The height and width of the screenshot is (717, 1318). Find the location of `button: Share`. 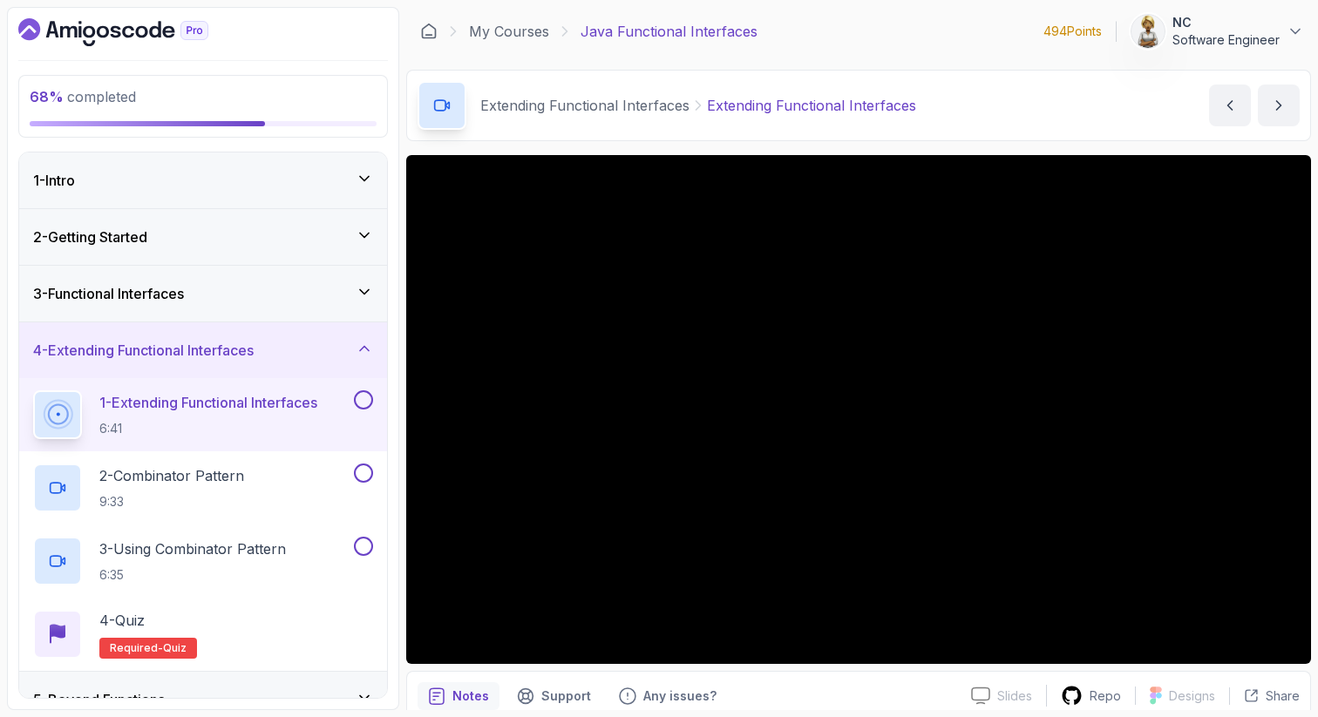

button: Share is located at coordinates (1264, 696).